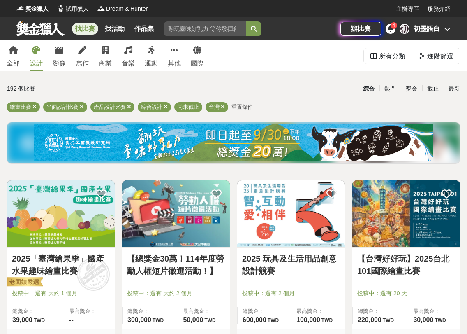  What do you see at coordinates (427, 29) in the screenshot?
I see `div: 初墨語白` at bounding box center [427, 29].